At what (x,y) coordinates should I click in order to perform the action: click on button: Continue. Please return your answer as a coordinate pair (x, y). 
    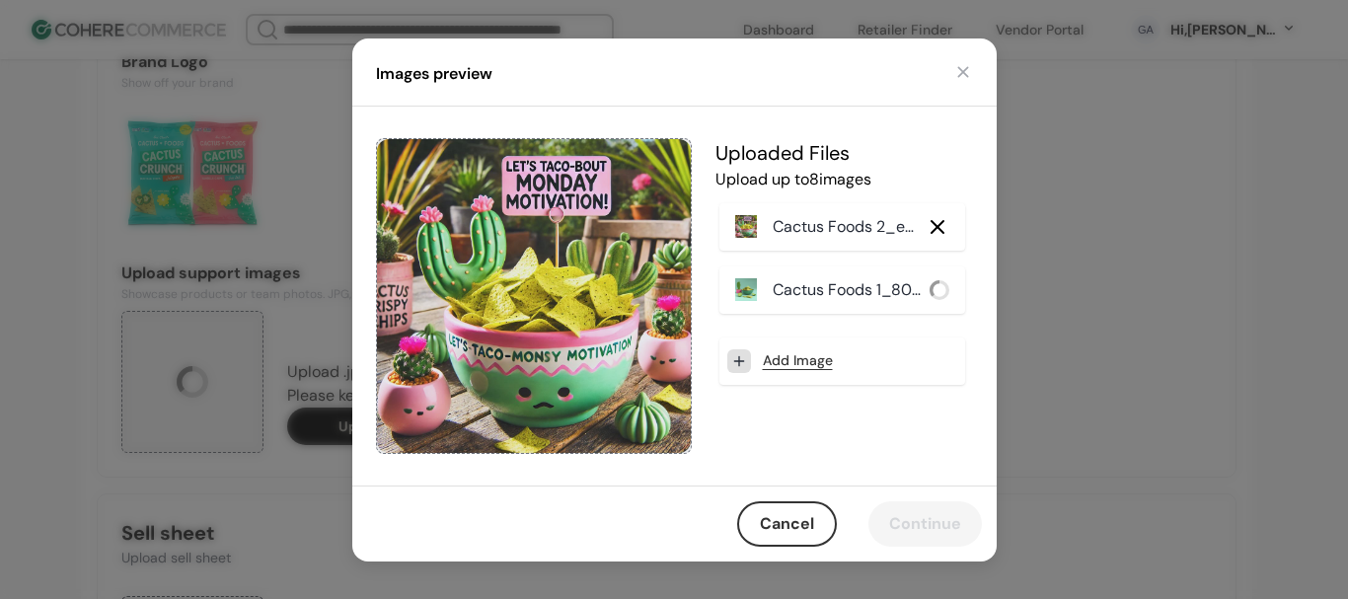
    Looking at the image, I should click on (924, 524).